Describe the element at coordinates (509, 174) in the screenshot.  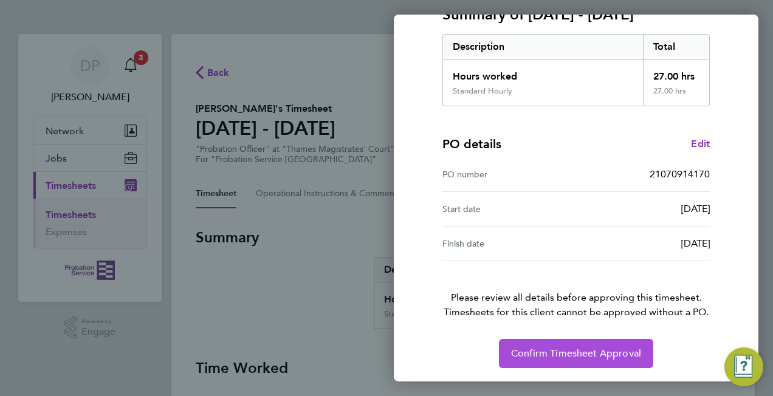
I see `div: PO number` at that location.